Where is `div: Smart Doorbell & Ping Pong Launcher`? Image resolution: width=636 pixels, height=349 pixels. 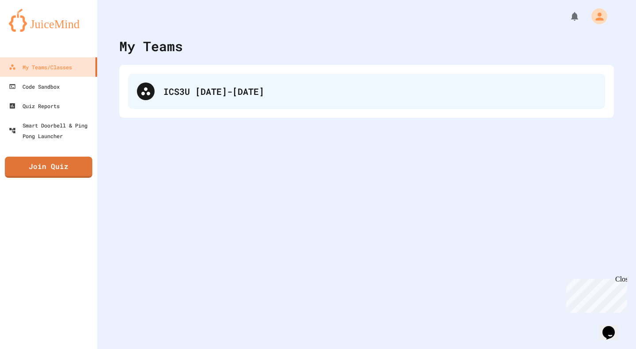 div: Smart Doorbell & Ping Pong Launcher is located at coordinates (51, 131).